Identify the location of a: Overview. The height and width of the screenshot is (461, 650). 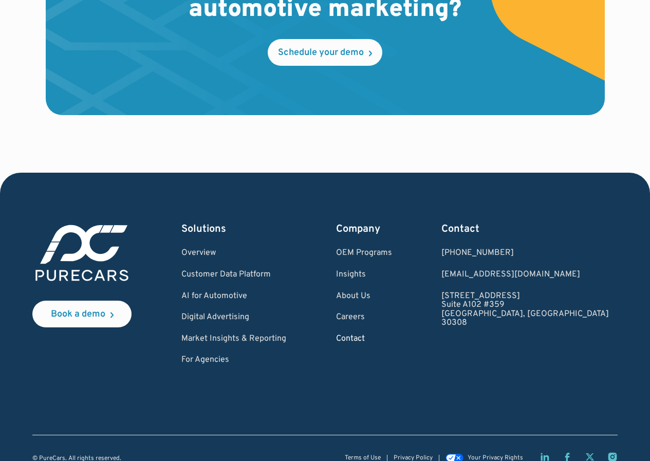
(234, 253).